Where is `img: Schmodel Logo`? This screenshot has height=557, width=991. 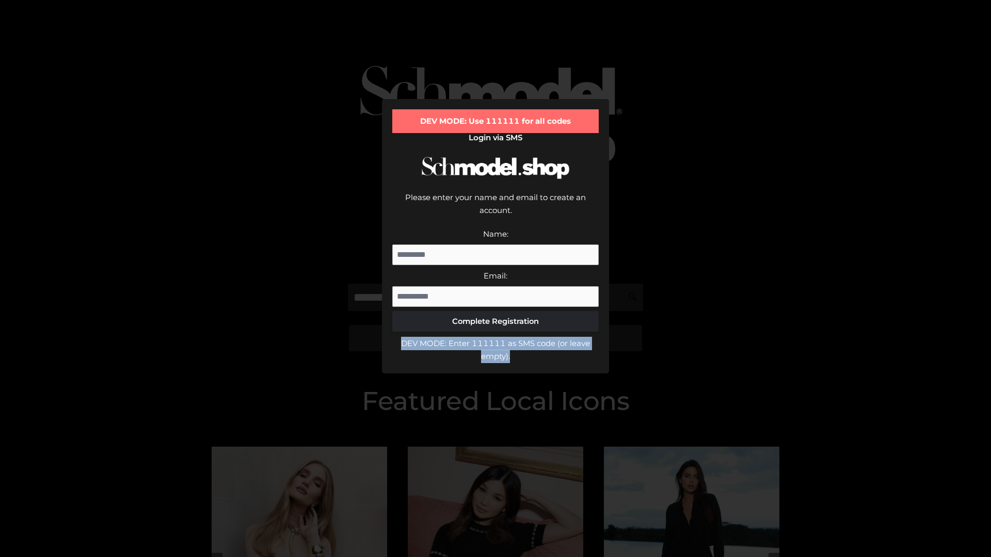 img: Schmodel Logo is located at coordinates (496, 168).